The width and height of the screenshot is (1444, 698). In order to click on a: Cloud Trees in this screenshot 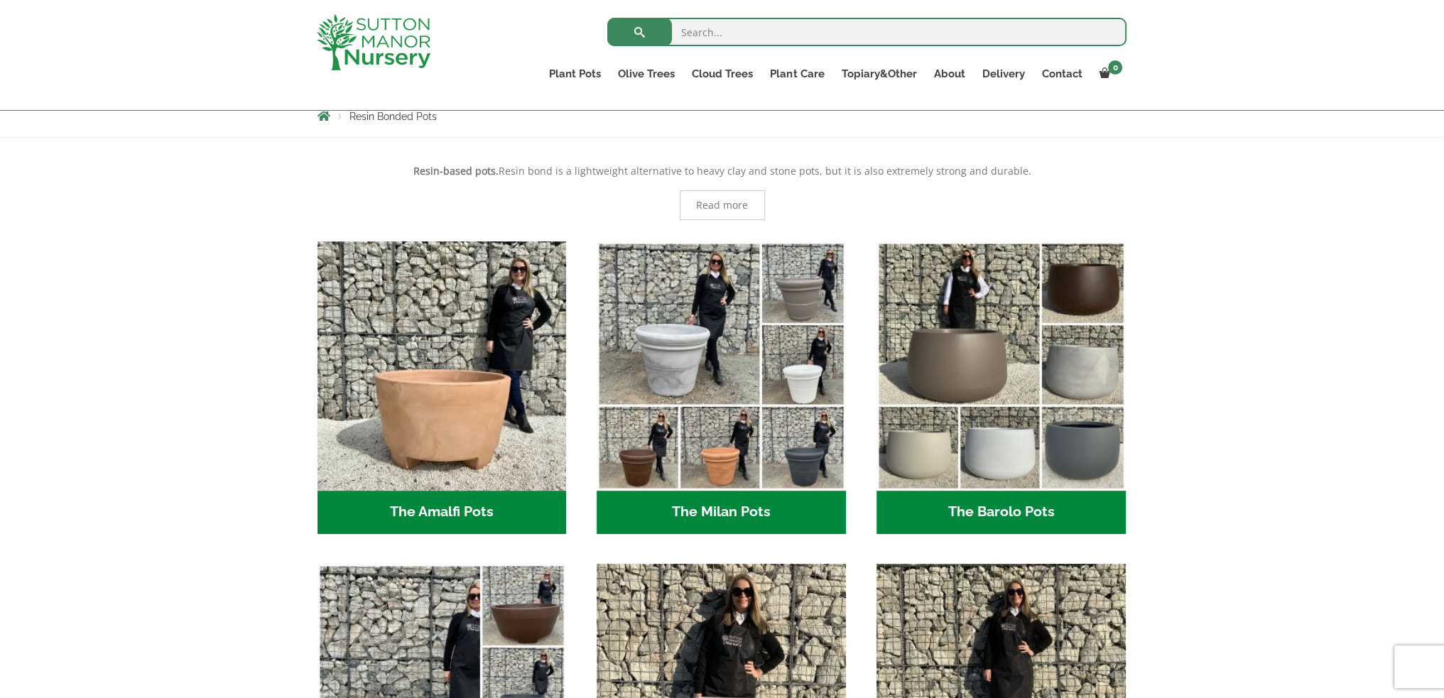, I will do `click(722, 74)`.